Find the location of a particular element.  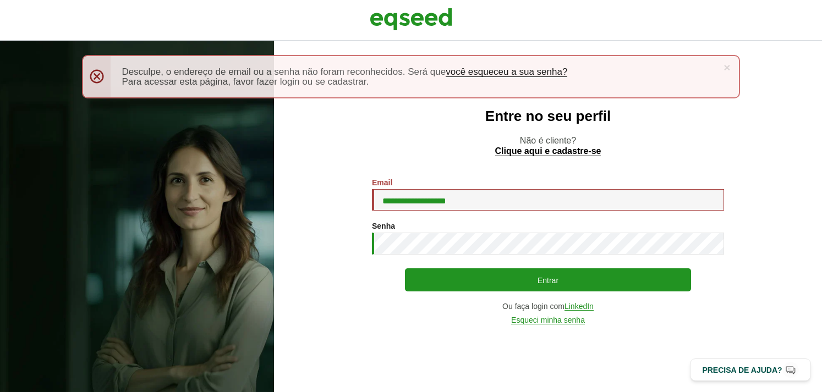

p: Não é cliente? is located at coordinates (548, 146).